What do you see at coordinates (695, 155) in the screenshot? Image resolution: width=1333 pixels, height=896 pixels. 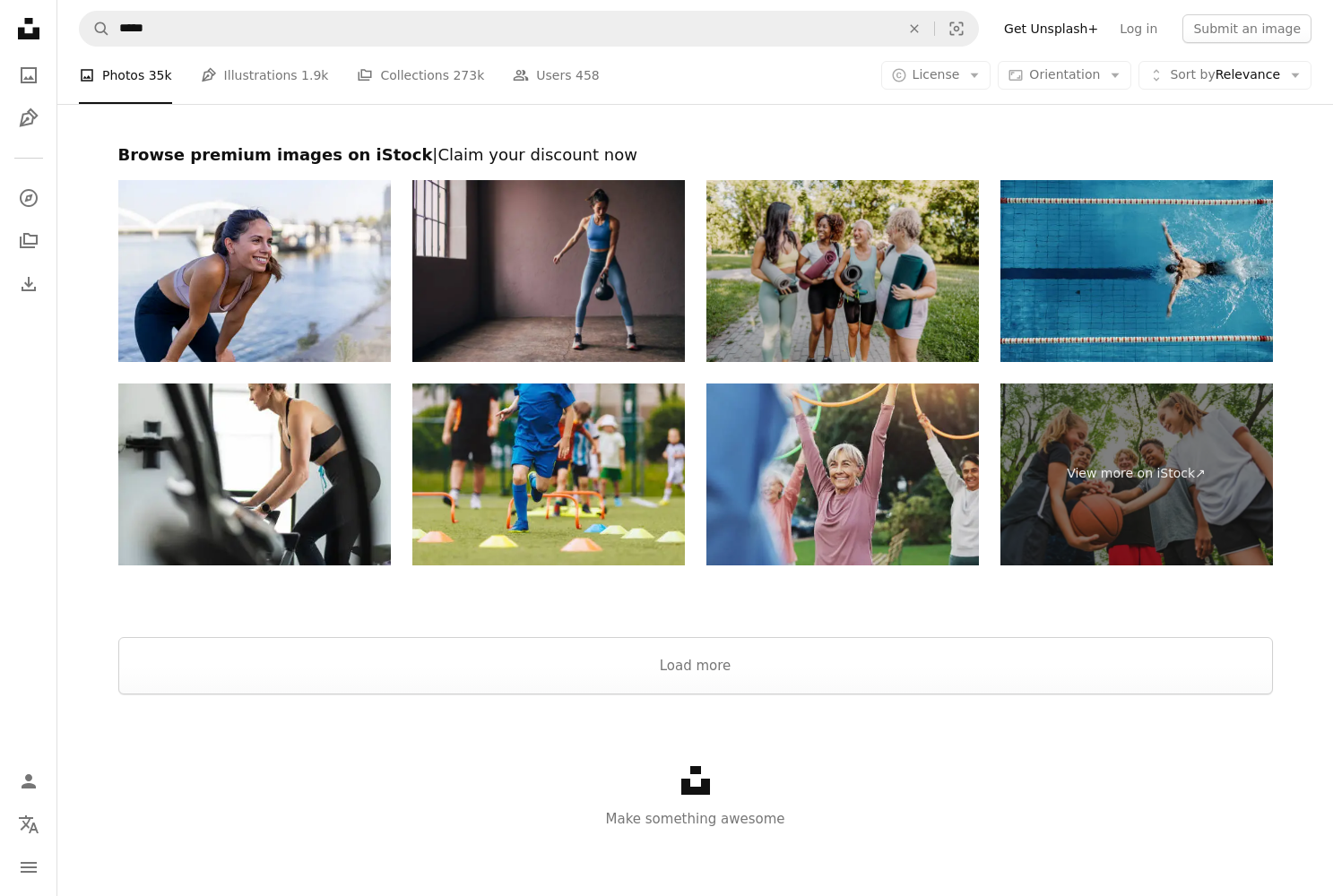 I see `h2: Browse premium images on iStock` at bounding box center [695, 155].